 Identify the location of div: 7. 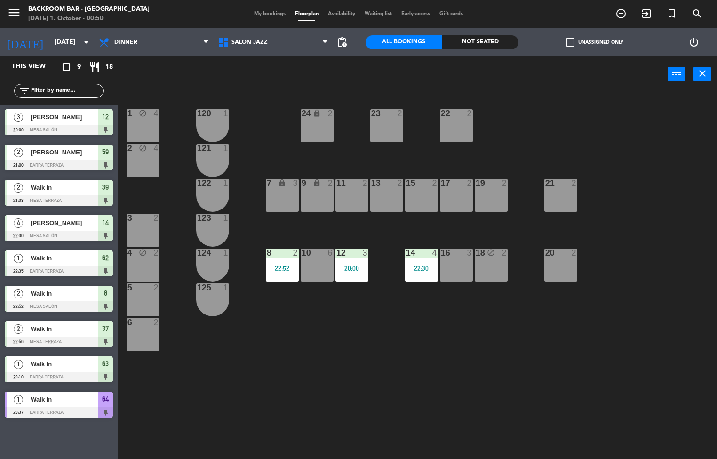
(267, 183).